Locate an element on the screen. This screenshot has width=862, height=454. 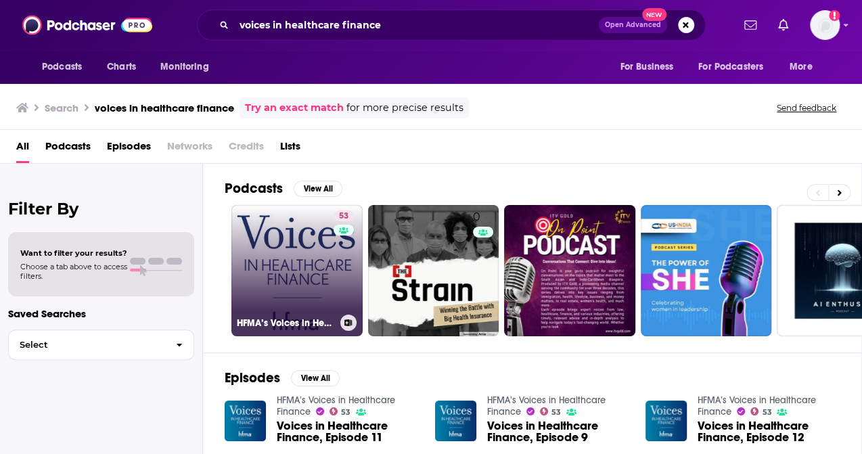
h2: Filter By is located at coordinates (101, 208).